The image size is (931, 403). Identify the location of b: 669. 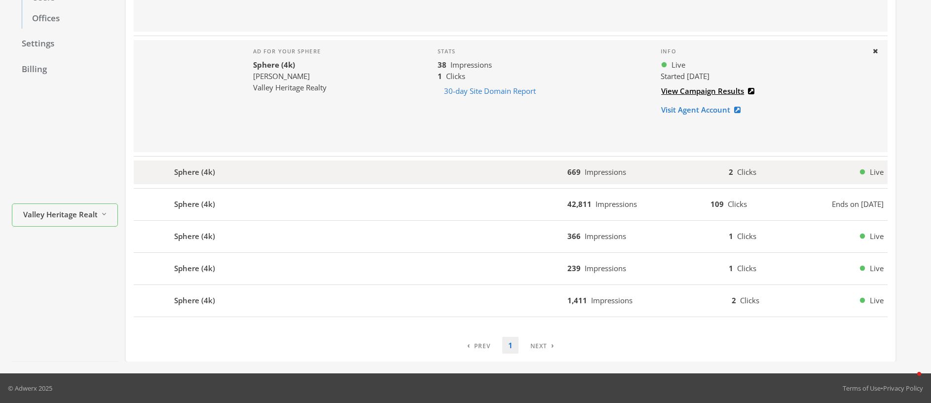
(574, 172).